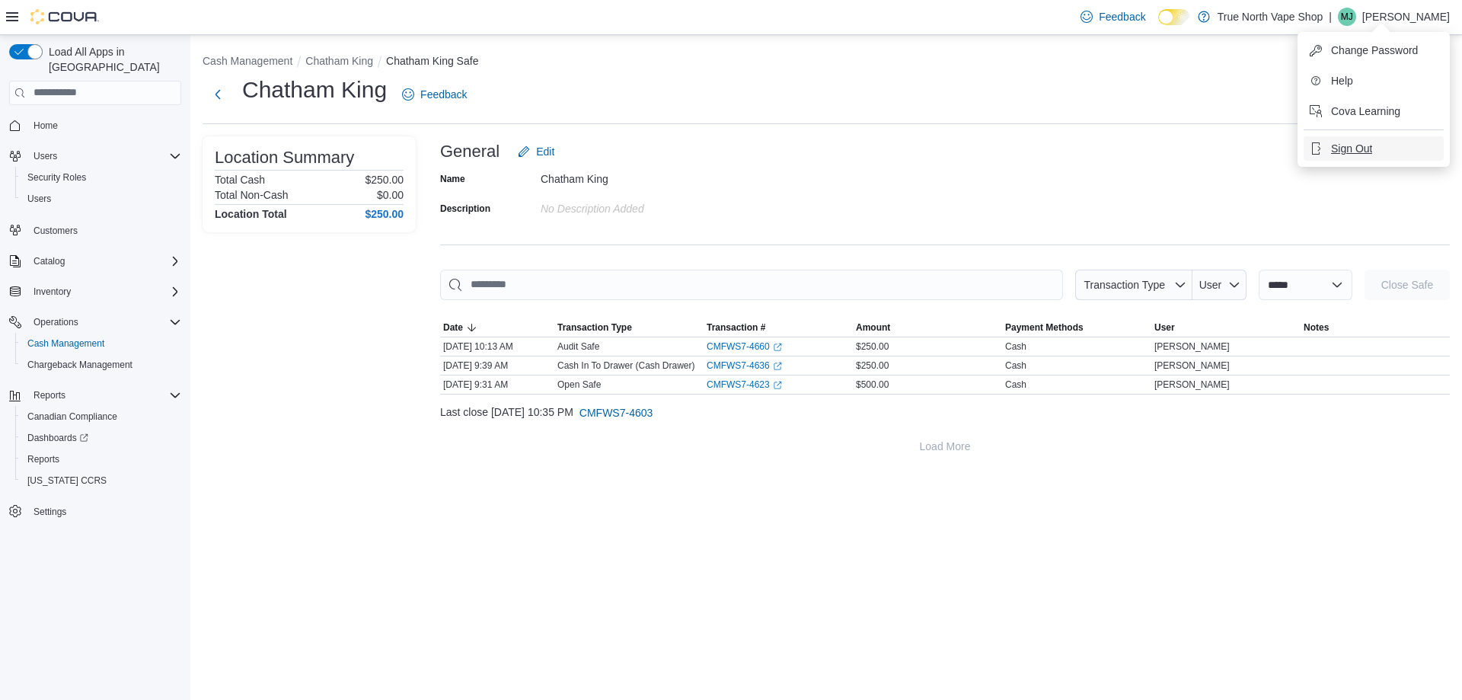  What do you see at coordinates (240, 180) in the screenshot?
I see `h6: Total Cash` at bounding box center [240, 180].